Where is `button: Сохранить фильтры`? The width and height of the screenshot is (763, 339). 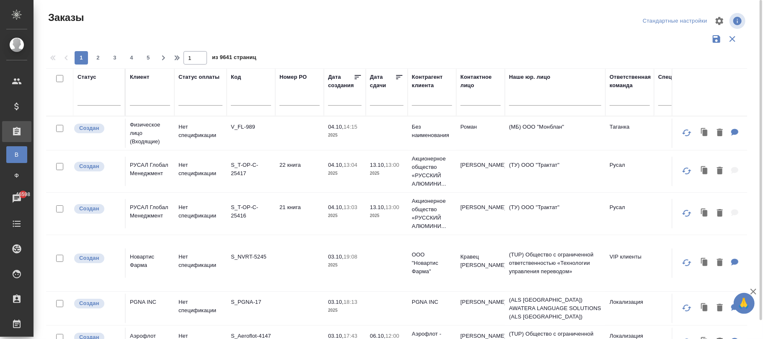
button: Сохранить фильтры is located at coordinates (716, 39).